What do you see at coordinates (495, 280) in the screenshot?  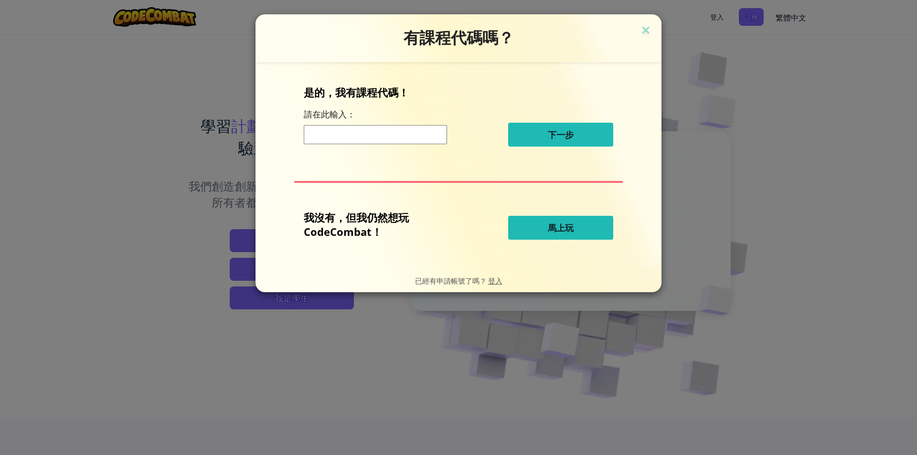 I see `a: 登入` at bounding box center [495, 280].